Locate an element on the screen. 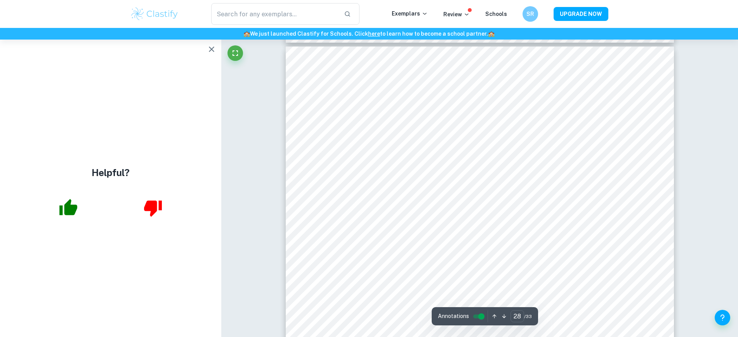  img: Clastify logo is located at coordinates (155, 14).